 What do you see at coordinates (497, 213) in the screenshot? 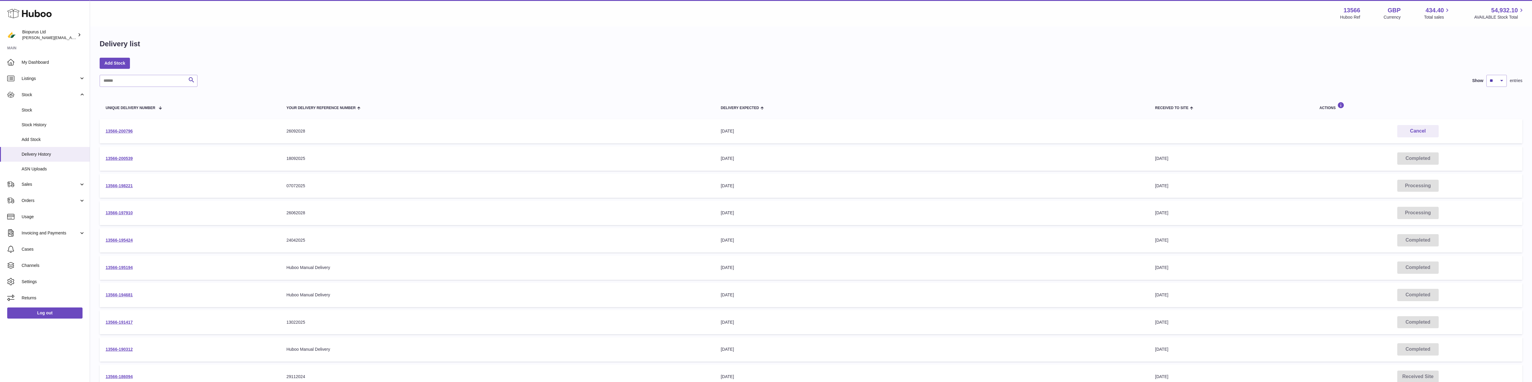
I see `div: 26062028` at bounding box center [497, 213].